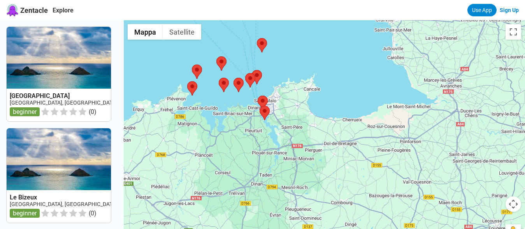 This screenshot has height=229, width=525. What do you see at coordinates (12, 10) in the screenshot?
I see `img: Zentacle logo` at bounding box center [12, 10].